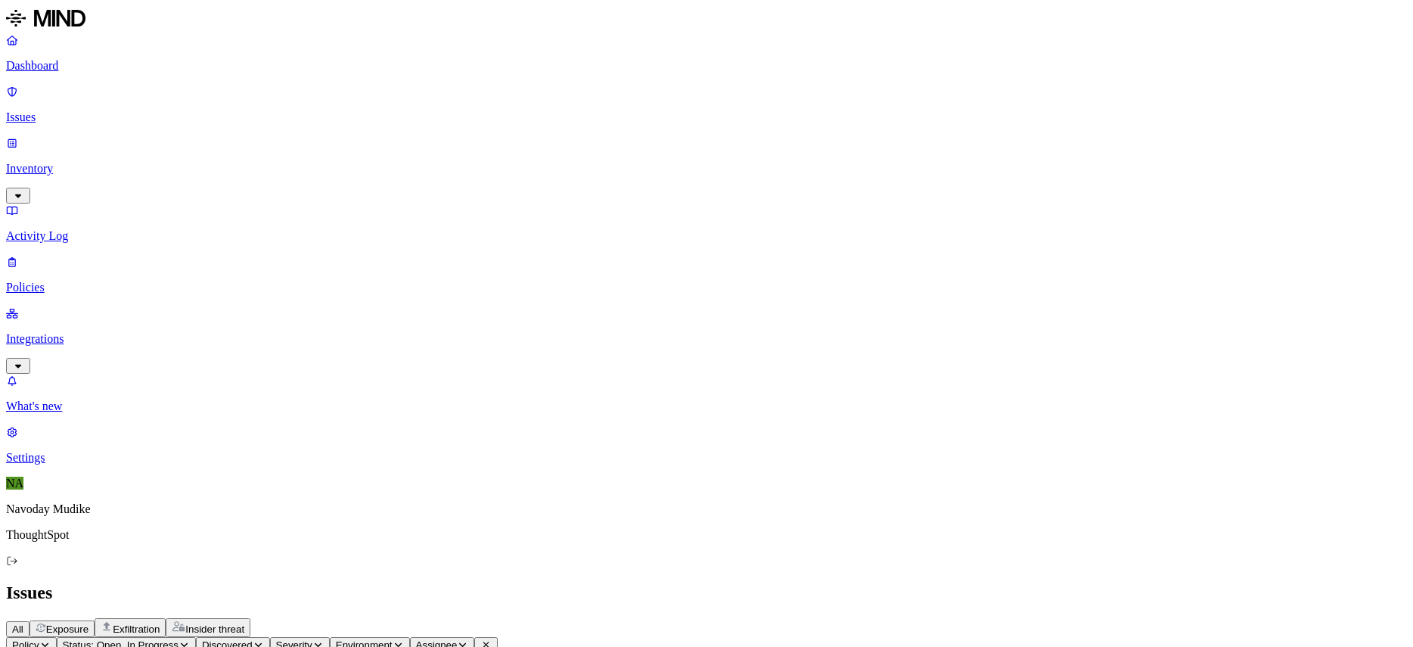 Image resolution: width=1413 pixels, height=647 pixels. Describe the element at coordinates (45, 18) in the screenshot. I see `img: MIND` at that location.